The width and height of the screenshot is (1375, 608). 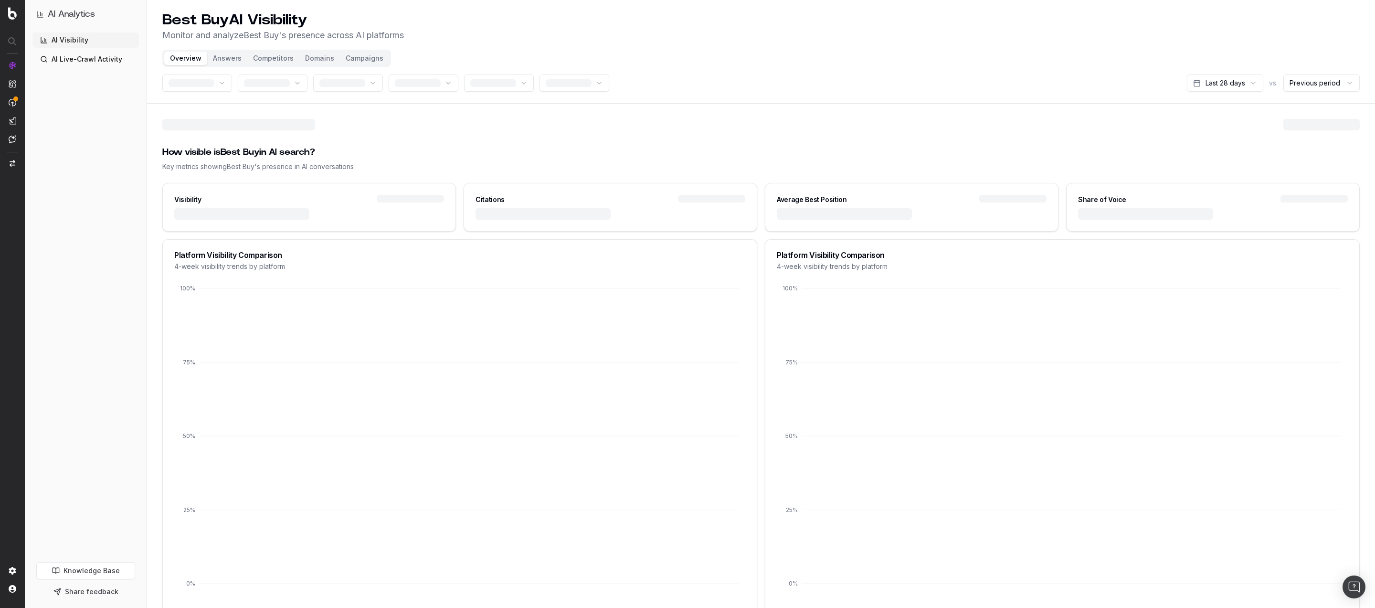 What do you see at coordinates (186, 58) in the screenshot?
I see `button: Overview` at bounding box center [186, 58].